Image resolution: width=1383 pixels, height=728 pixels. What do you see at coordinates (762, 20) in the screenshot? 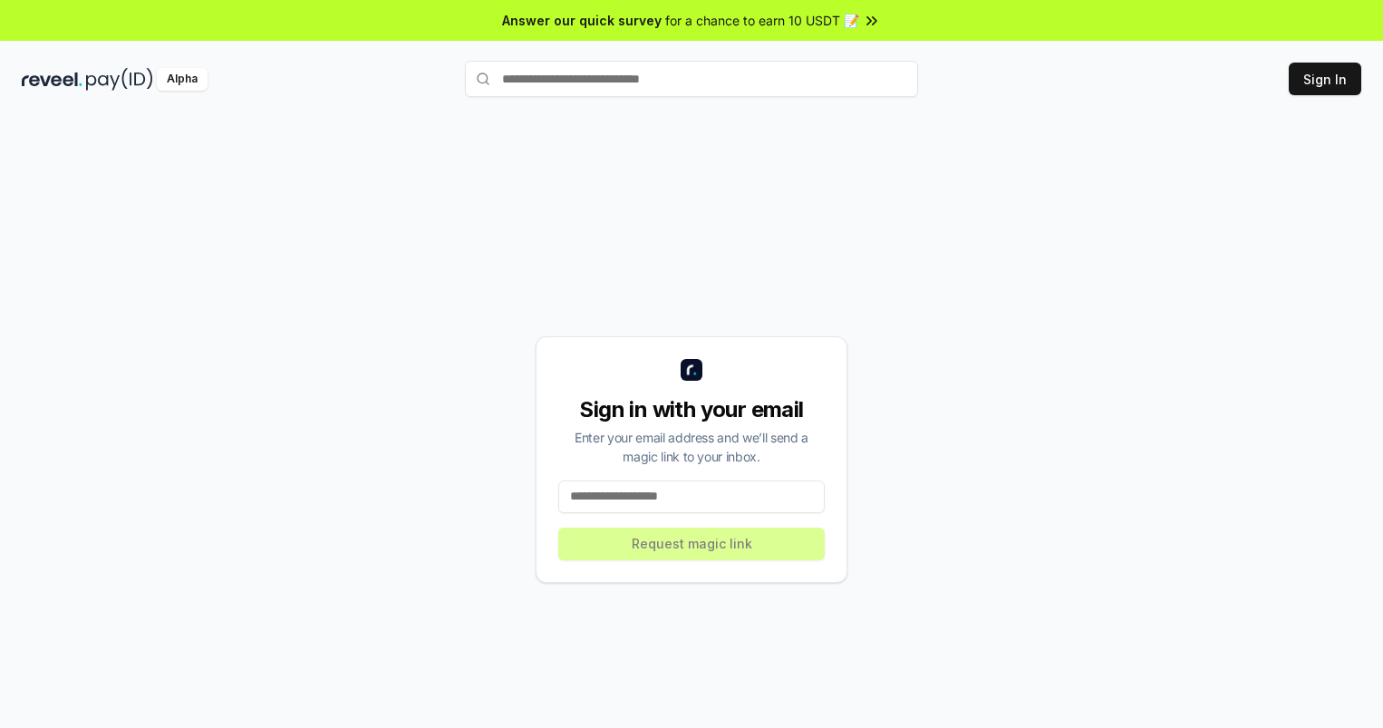
I see `span: for a chance to earn 10 USDT 📝` at bounding box center [762, 20].